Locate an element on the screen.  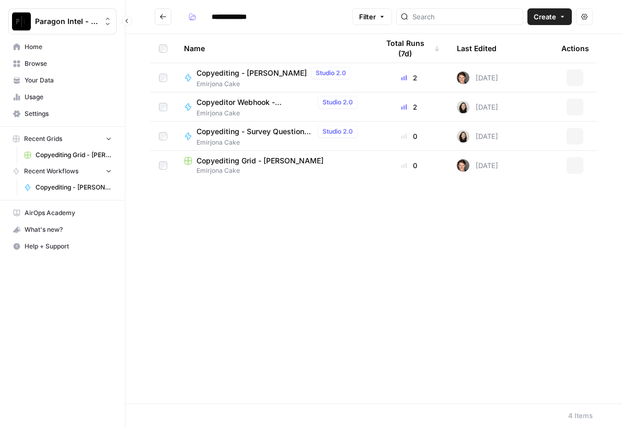
span: Create is located at coordinates (544, 17).